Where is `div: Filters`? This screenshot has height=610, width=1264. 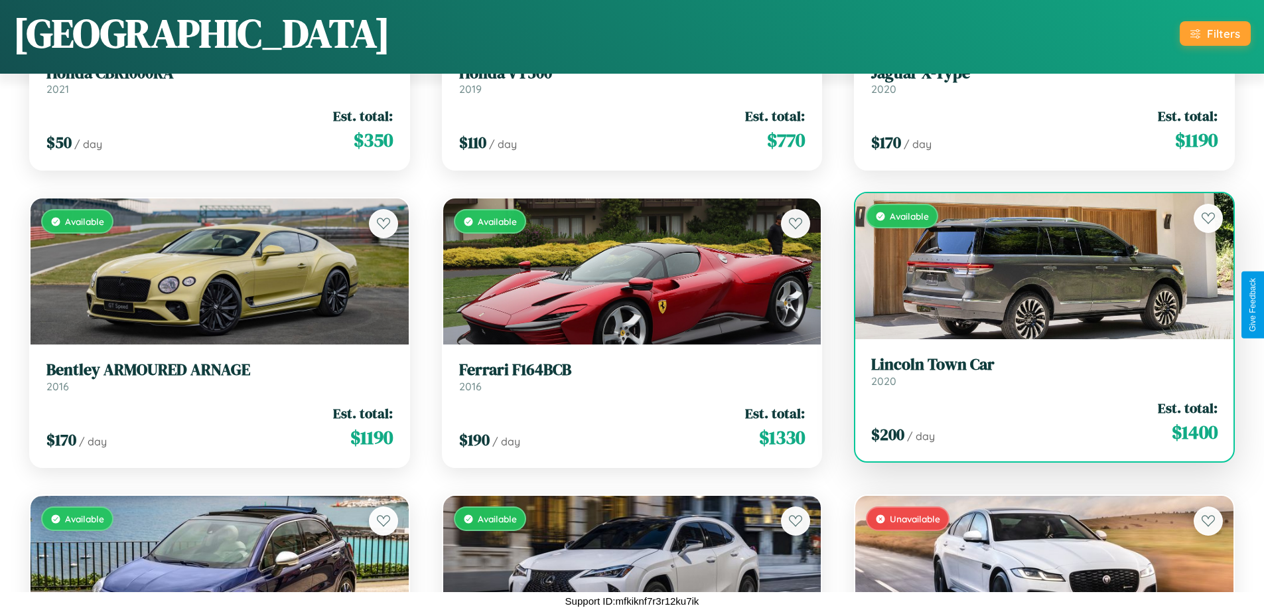
div: Filters is located at coordinates (1223, 33).